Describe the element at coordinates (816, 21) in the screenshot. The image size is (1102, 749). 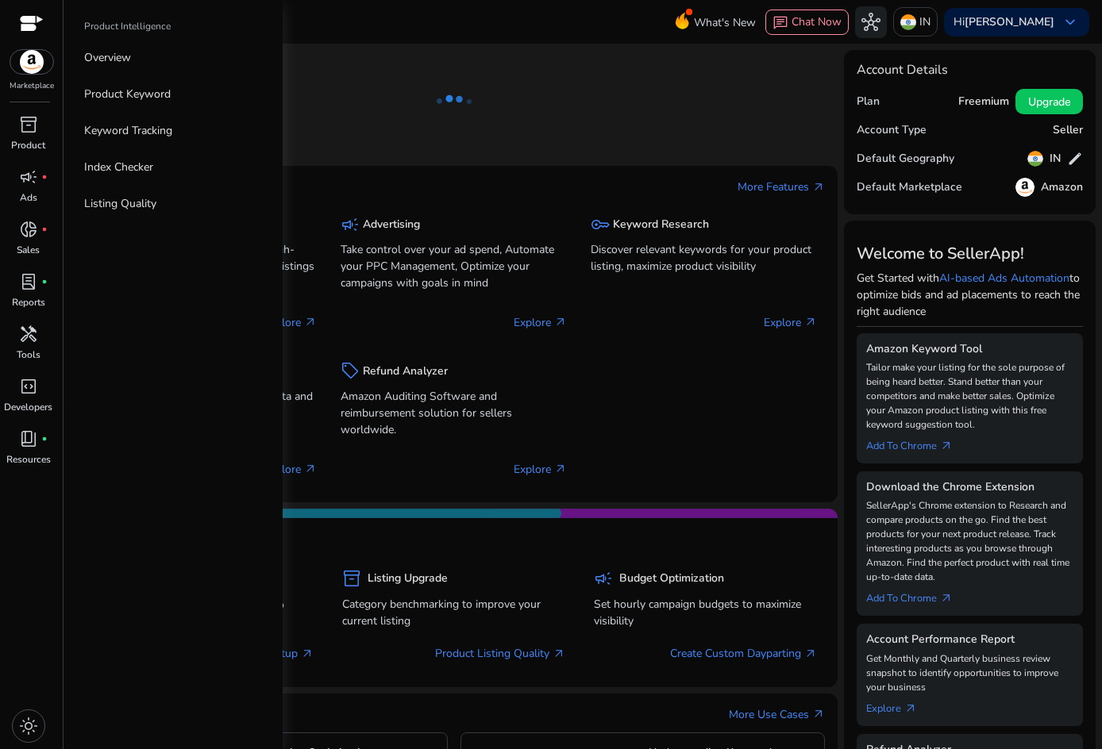
I see `span: Chat Now` at that location.